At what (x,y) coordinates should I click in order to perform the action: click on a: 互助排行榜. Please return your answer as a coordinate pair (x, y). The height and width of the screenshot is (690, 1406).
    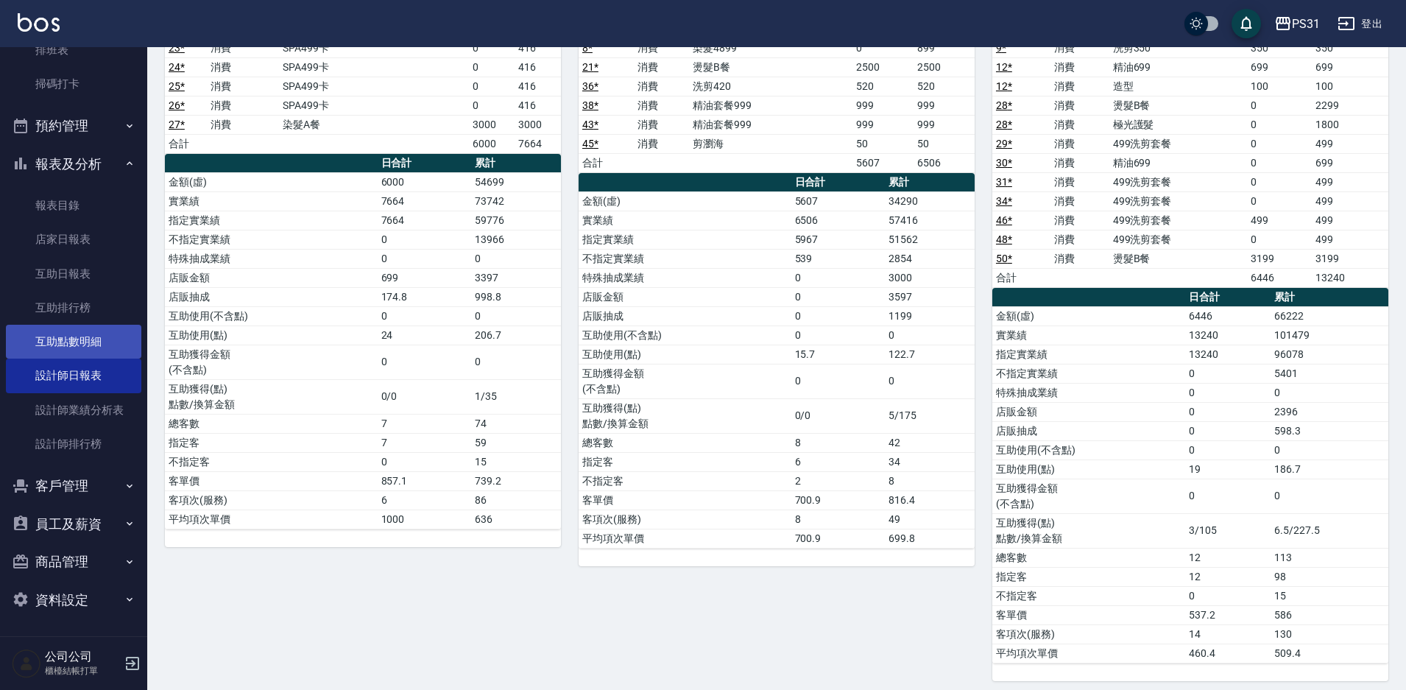
    Looking at the image, I should click on (74, 308).